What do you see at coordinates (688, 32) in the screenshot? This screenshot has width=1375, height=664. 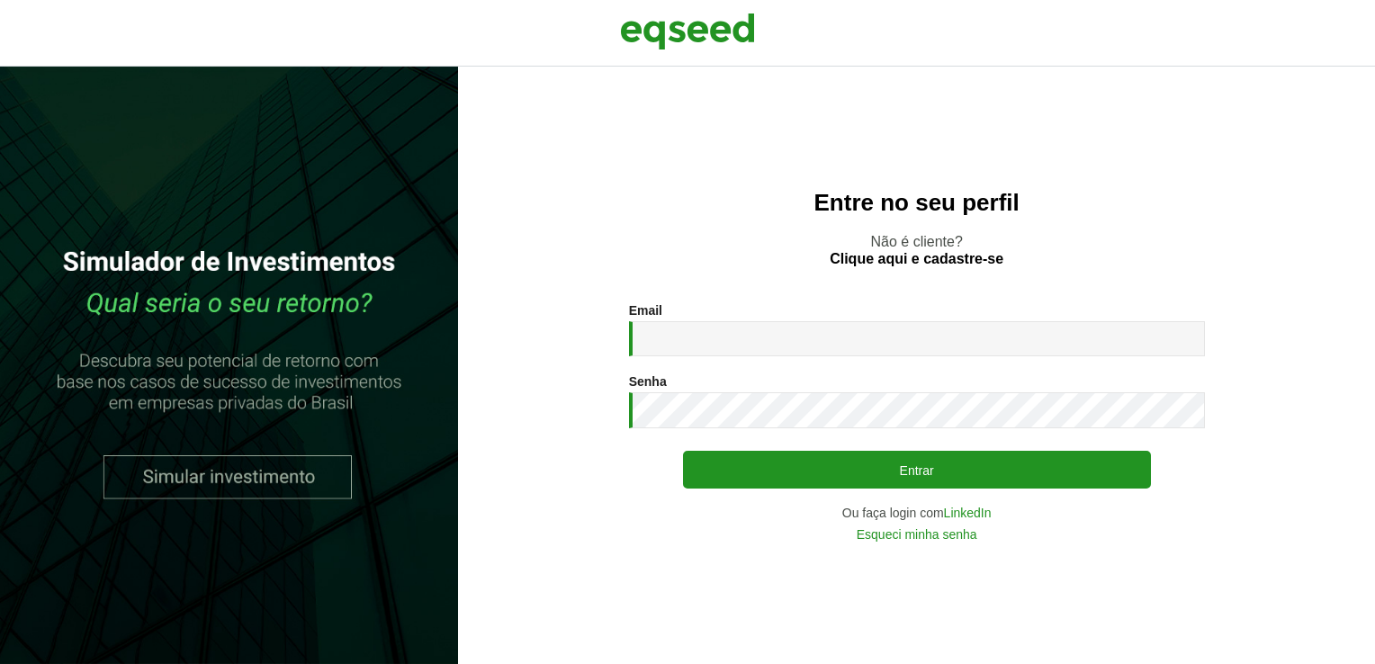 I see `img: EqSeed Logo` at bounding box center [688, 32].